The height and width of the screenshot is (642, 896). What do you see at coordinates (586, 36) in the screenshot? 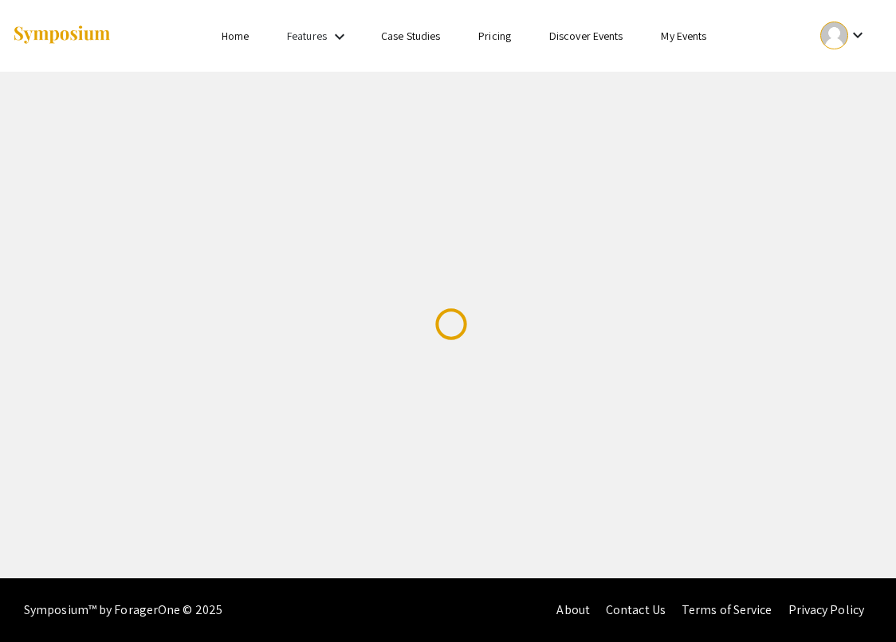
I see `a: Discover Events` at bounding box center [586, 36].